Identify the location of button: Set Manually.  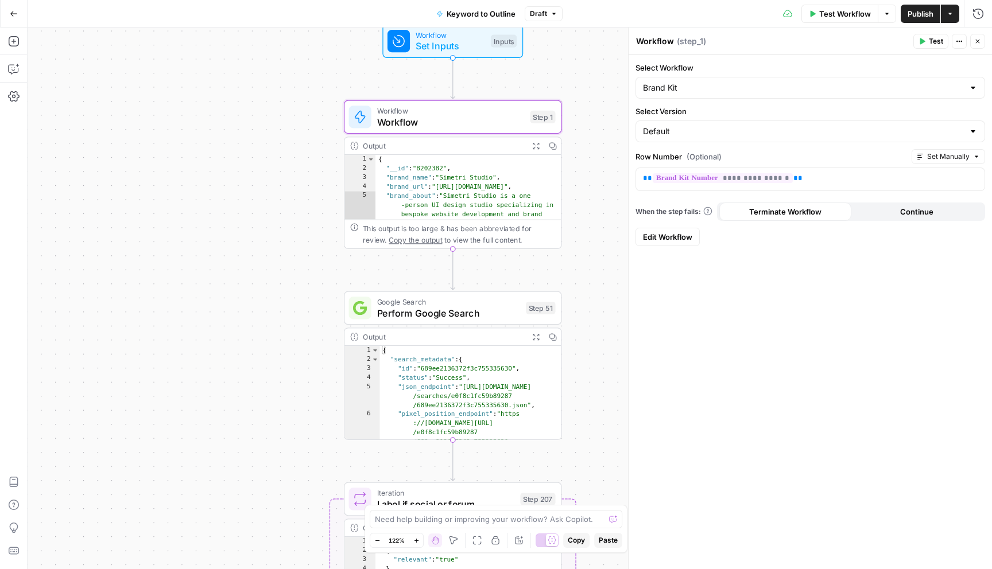
(948, 157).